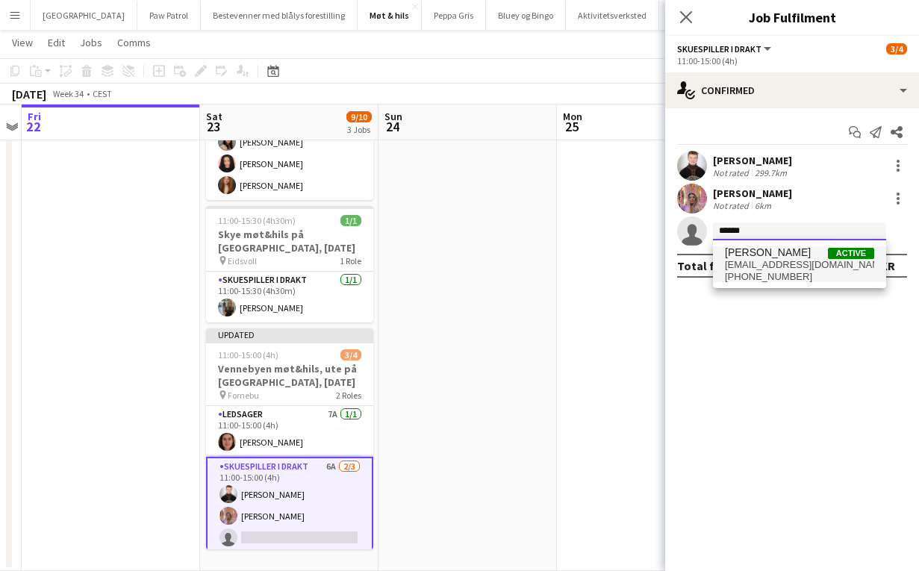 This screenshot has height=571, width=919. I want to click on span: 1/1, so click(351, 220).